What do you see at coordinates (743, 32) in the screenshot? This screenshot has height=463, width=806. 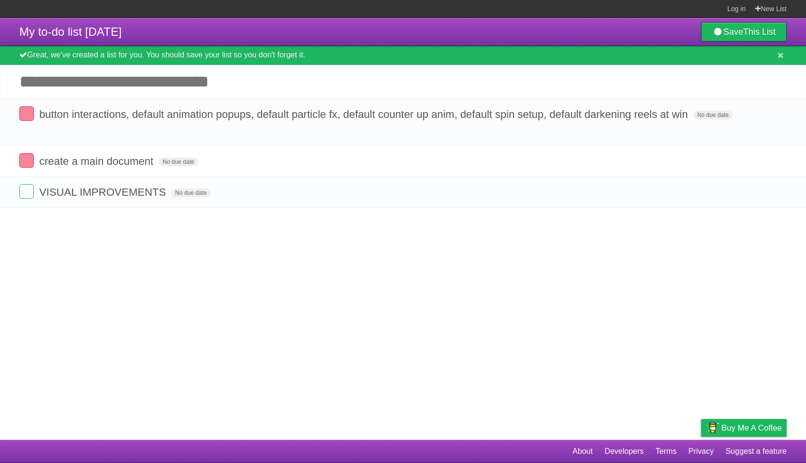 I see `a: SaveThis List` at bounding box center [743, 32].